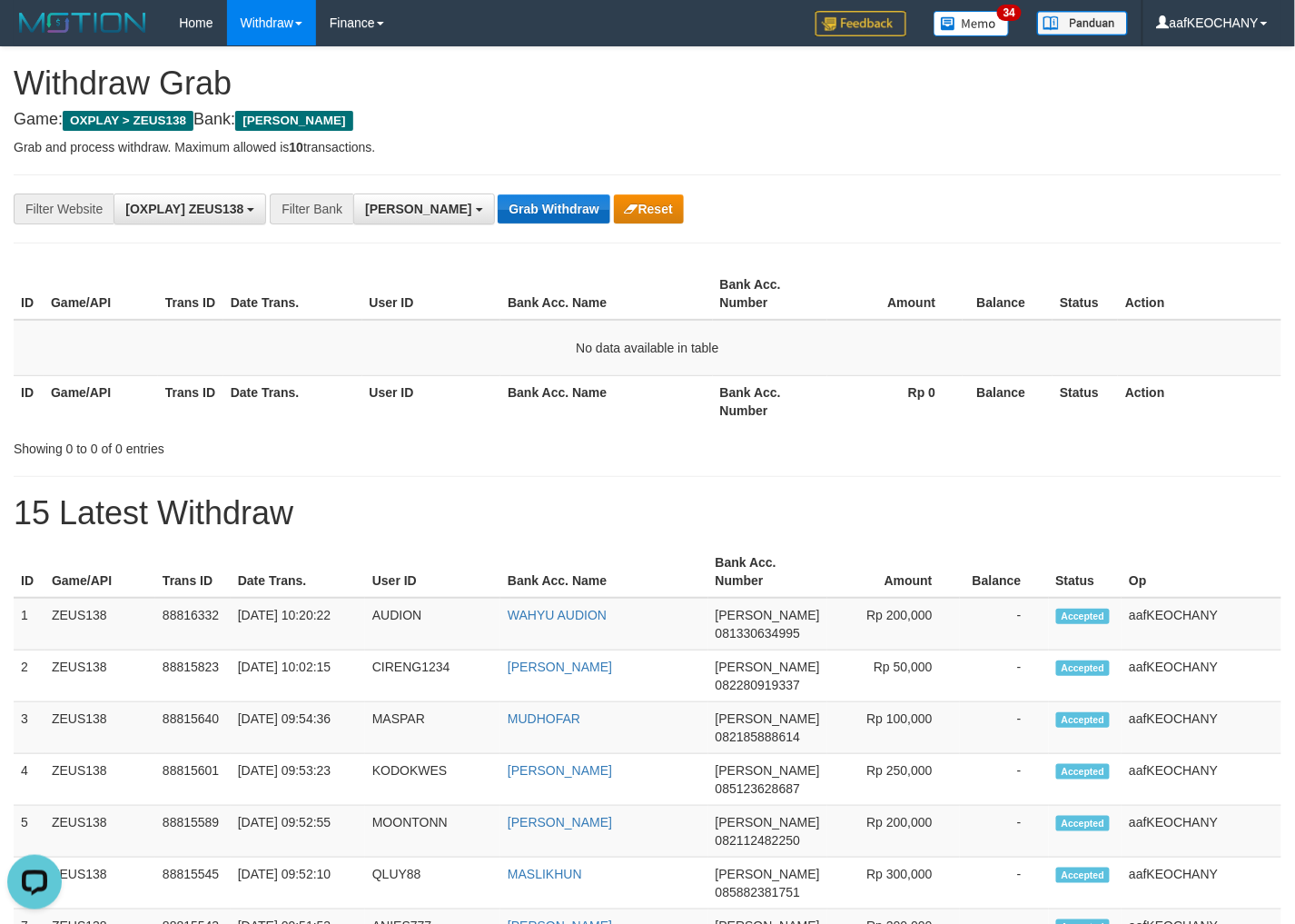 The height and width of the screenshot is (924, 1295). I want to click on td: MASPAR, so click(433, 727).